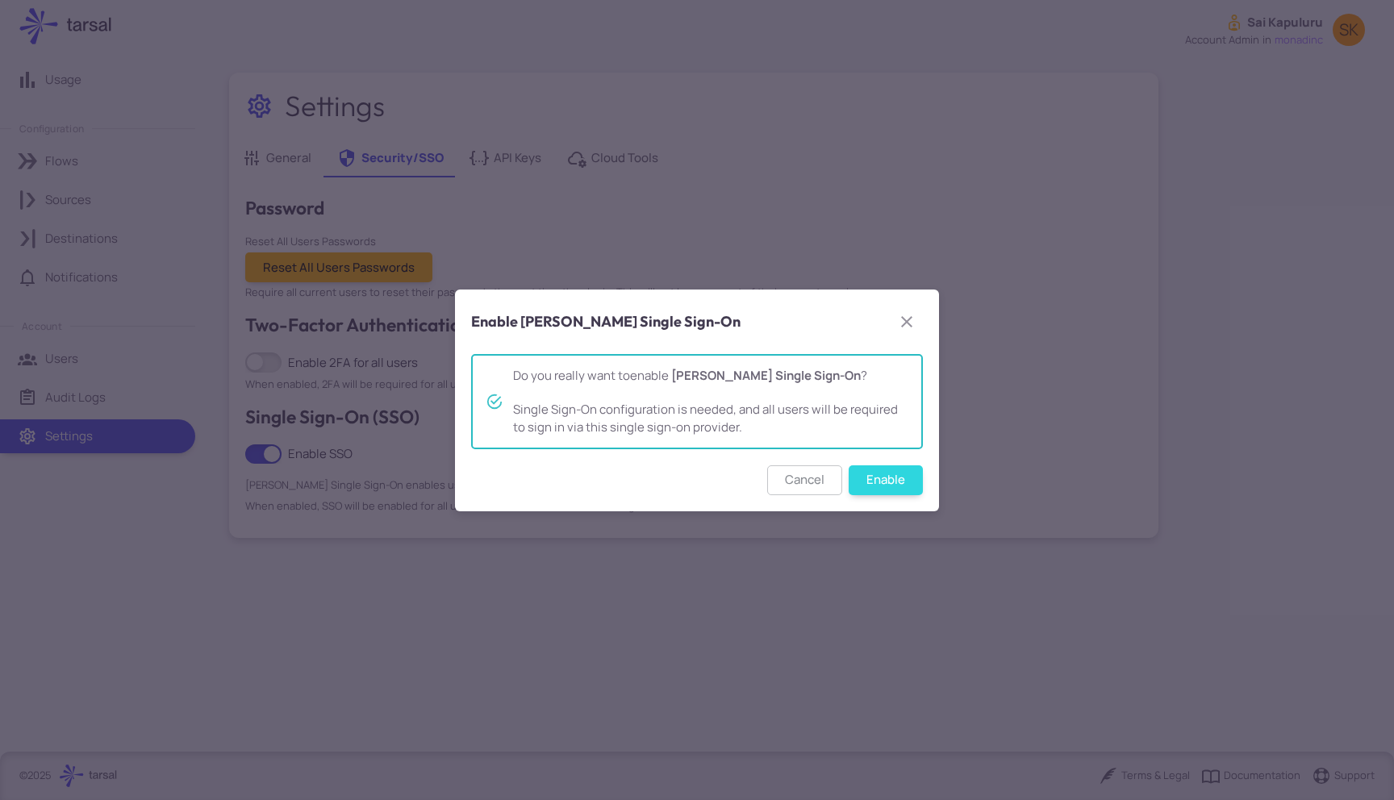  What do you see at coordinates (606, 321) in the screenshot?
I see `span: Enable` at bounding box center [606, 321].